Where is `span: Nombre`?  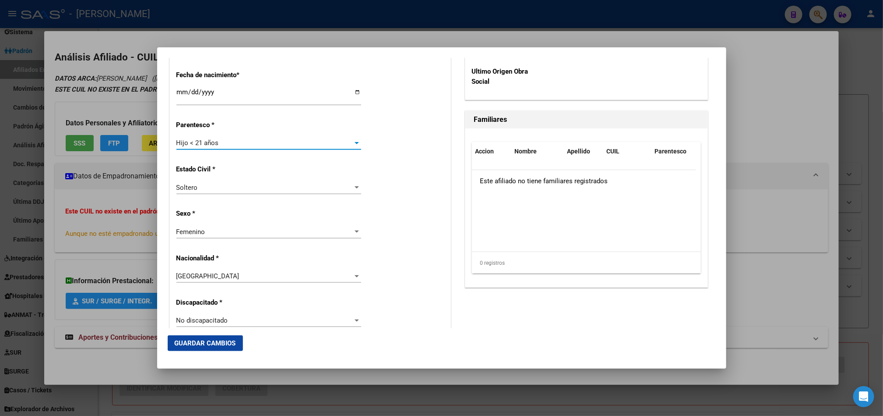 span: Nombre is located at coordinates (526, 151).